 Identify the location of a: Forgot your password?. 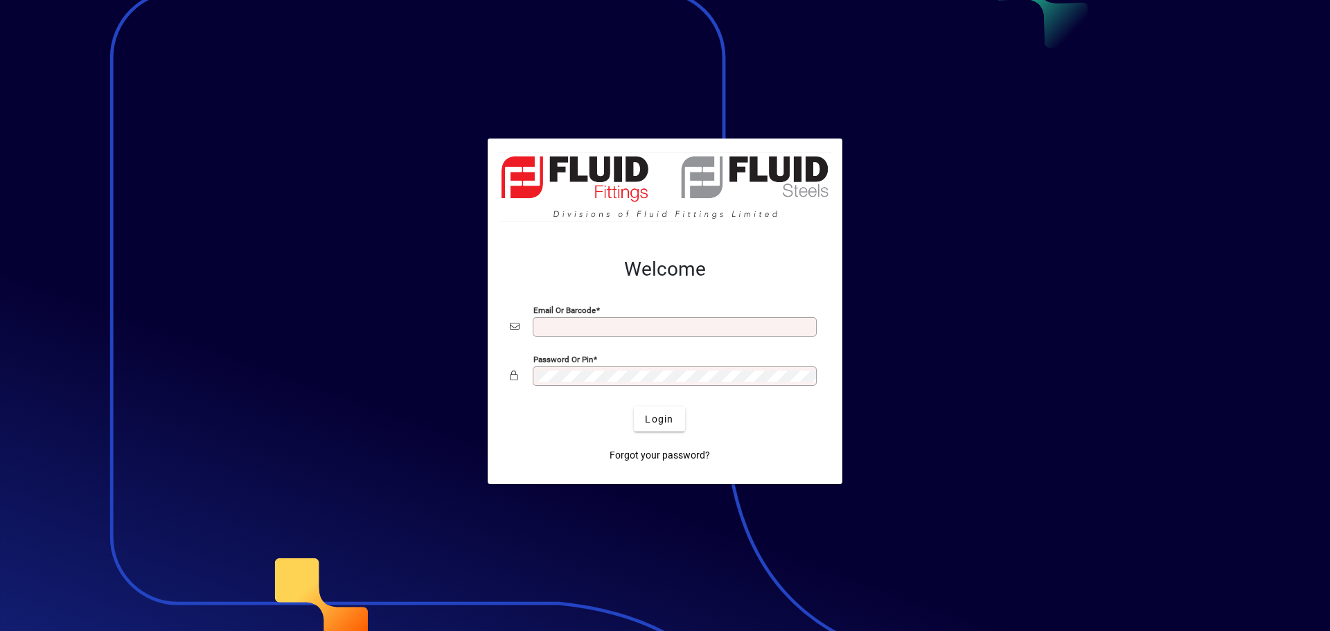
(660, 455).